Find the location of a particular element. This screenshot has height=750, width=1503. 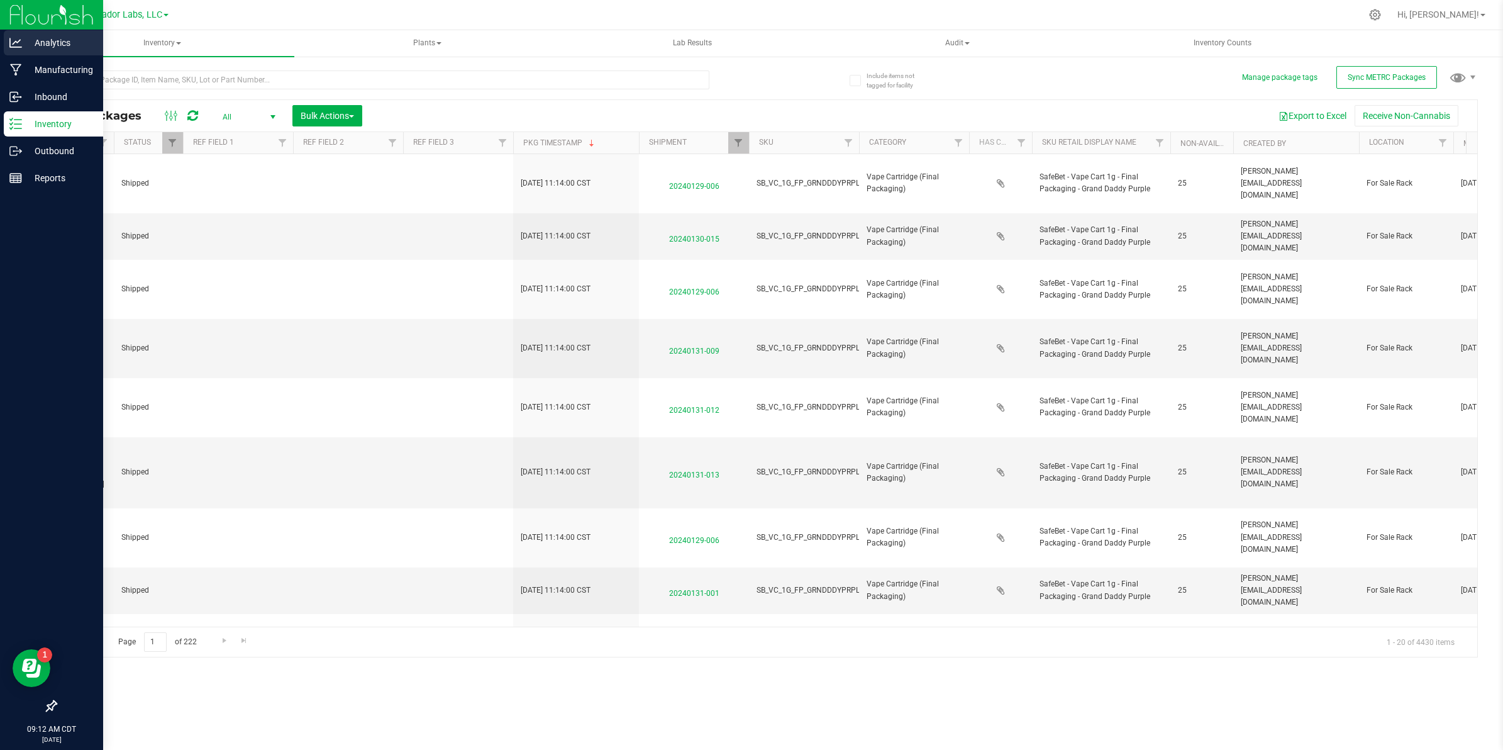

inline-svg: Reports is located at coordinates (16, 178).